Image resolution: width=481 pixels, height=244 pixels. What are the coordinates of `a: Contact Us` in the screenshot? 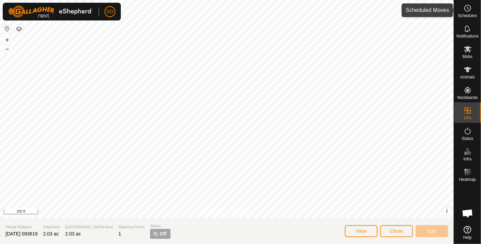 It's located at (244, 212).